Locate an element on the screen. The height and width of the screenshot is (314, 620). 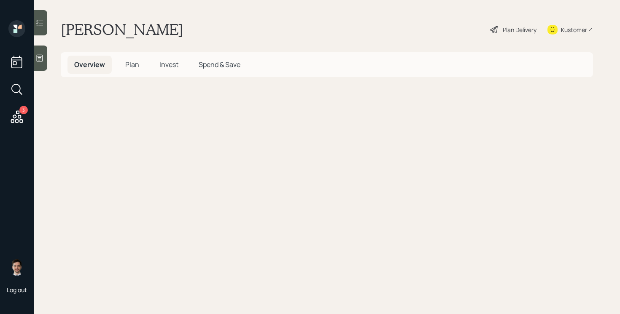
div: 3 is located at coordinates (24, 110).